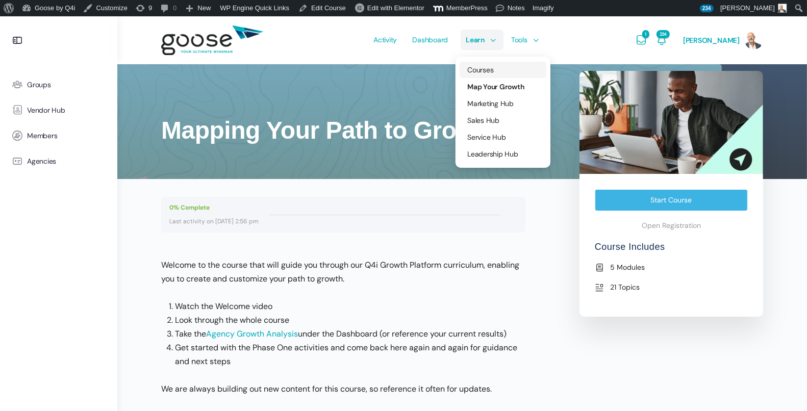 The height and width of the screenshot is (411, 807). What do you see at coordinates (503, 70) in the screenshot?
I see `a: Courses` at bounding box center [503, 70].